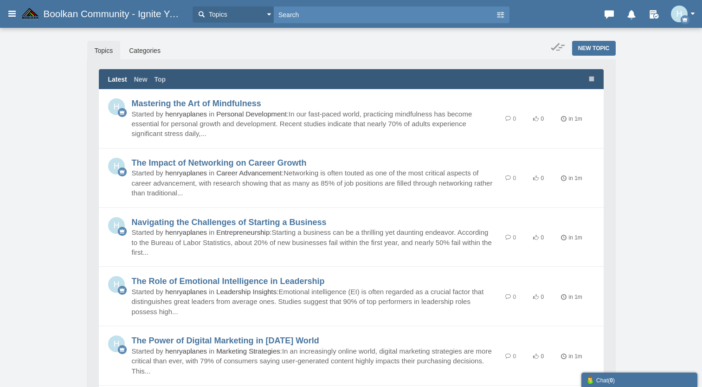  Describe the element at coordinates (252, 114) in the screenshot. I see `a: Personal Development` at that location.